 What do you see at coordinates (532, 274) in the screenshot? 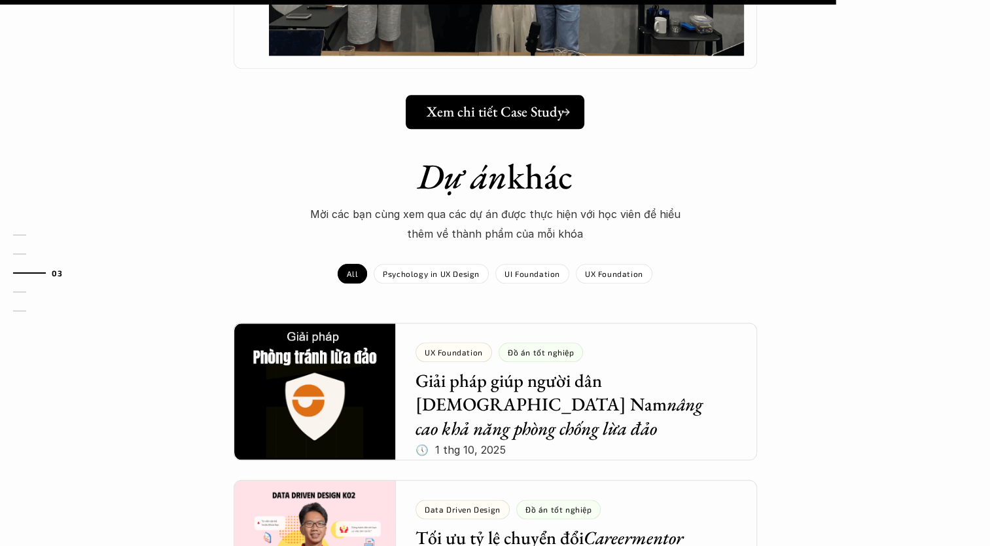
I see `p: UI Foundation` at bounding box center [532, 274].